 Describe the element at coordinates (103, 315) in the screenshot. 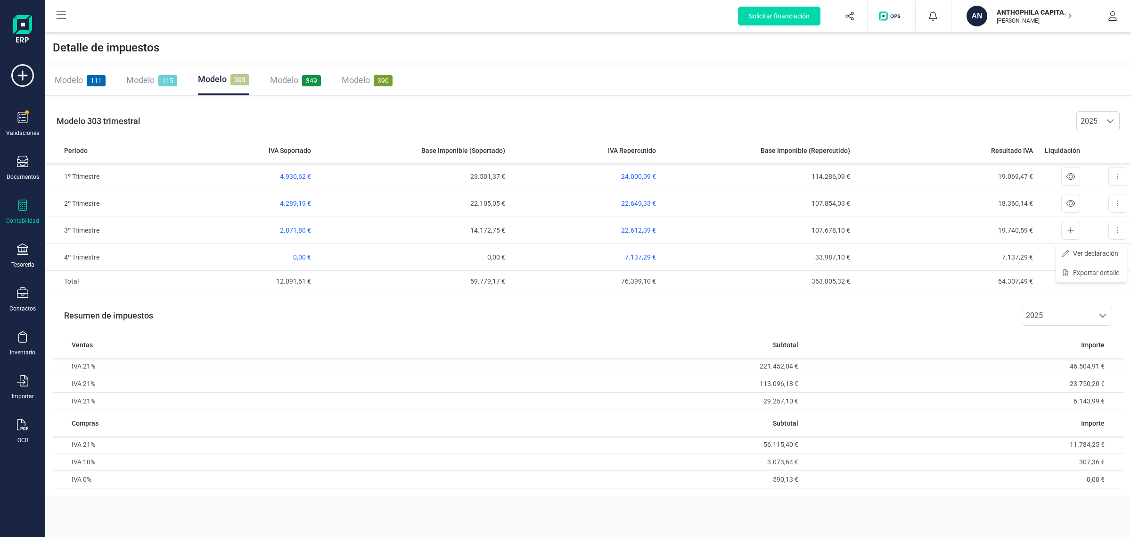

I see `p: Resumen de impuestos` at that location.